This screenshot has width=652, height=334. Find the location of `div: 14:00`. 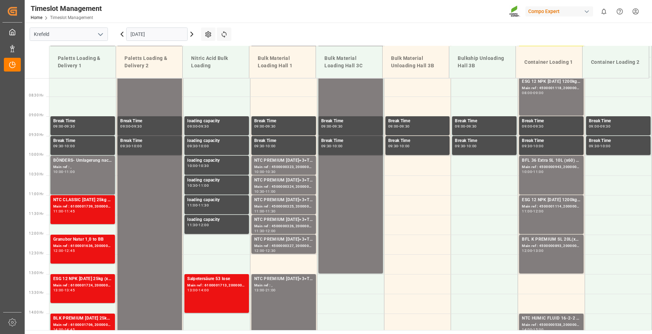

div: 14:00 is located at coordinates (58, 330).